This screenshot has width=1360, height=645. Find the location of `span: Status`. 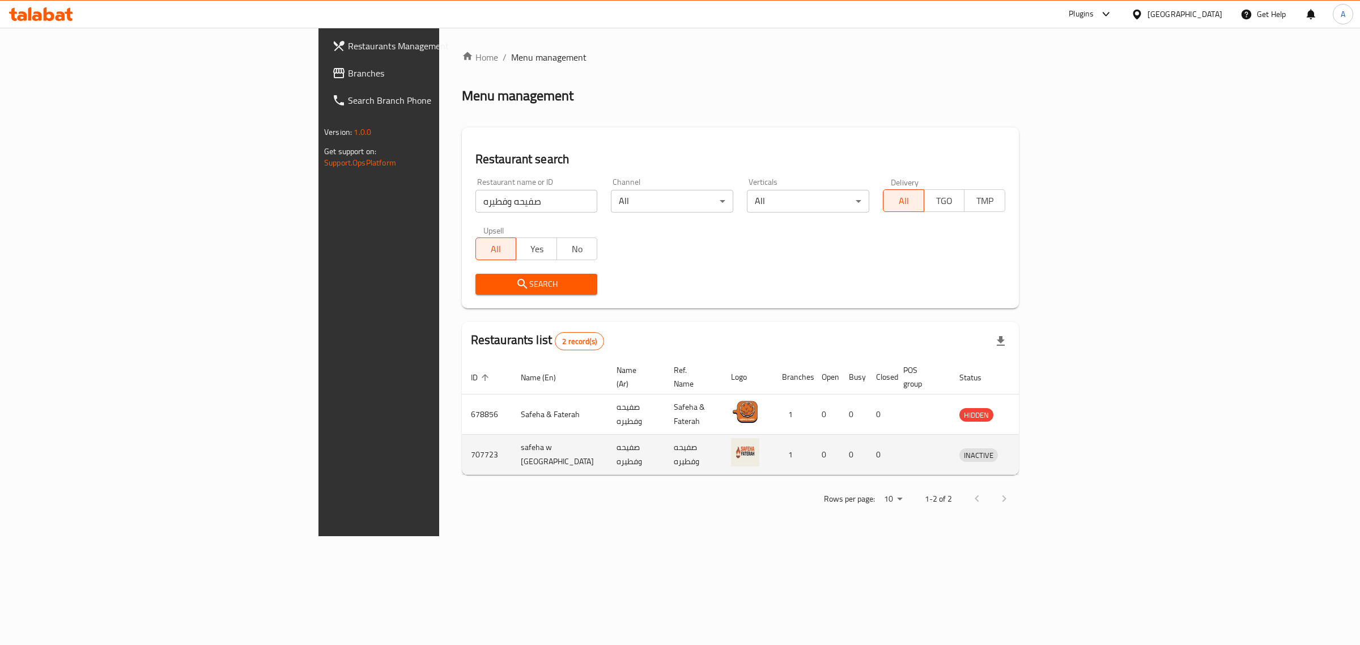

span: Status is located at coordinates (978, 377).